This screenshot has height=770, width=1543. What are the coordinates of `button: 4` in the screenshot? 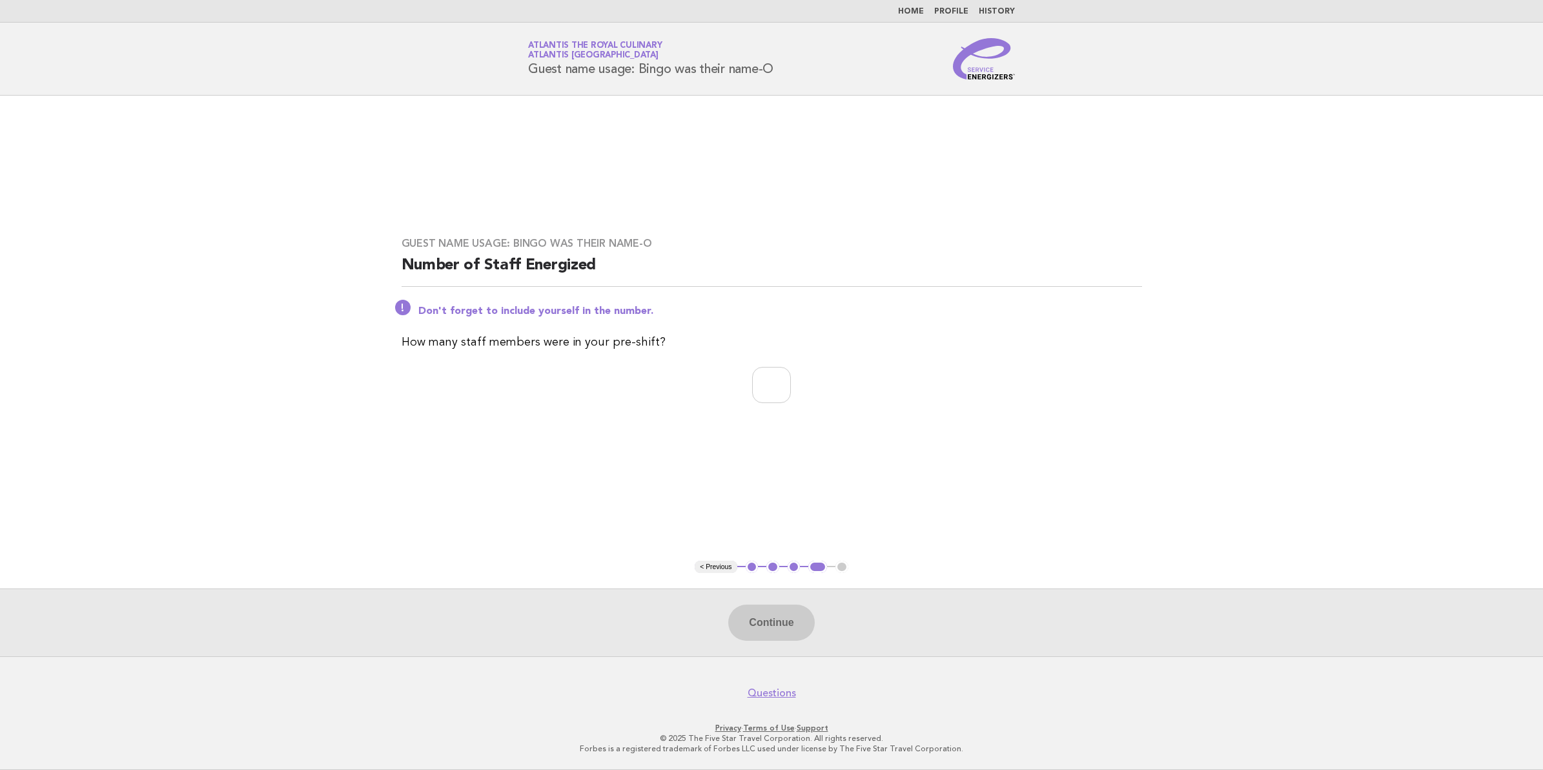 It's located at (818, 567).